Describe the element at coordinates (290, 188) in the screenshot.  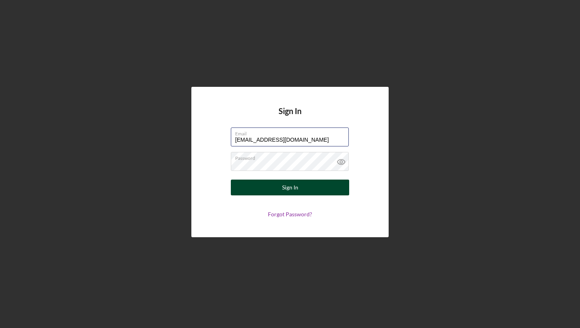
I see `button: Sign In` at that location.